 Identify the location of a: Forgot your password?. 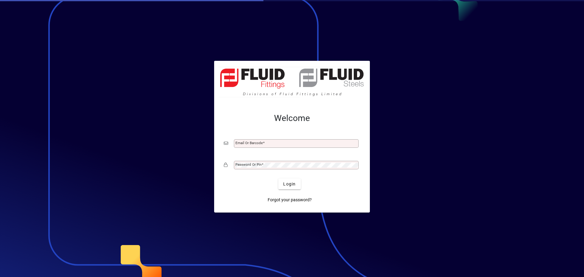
(290, 200).